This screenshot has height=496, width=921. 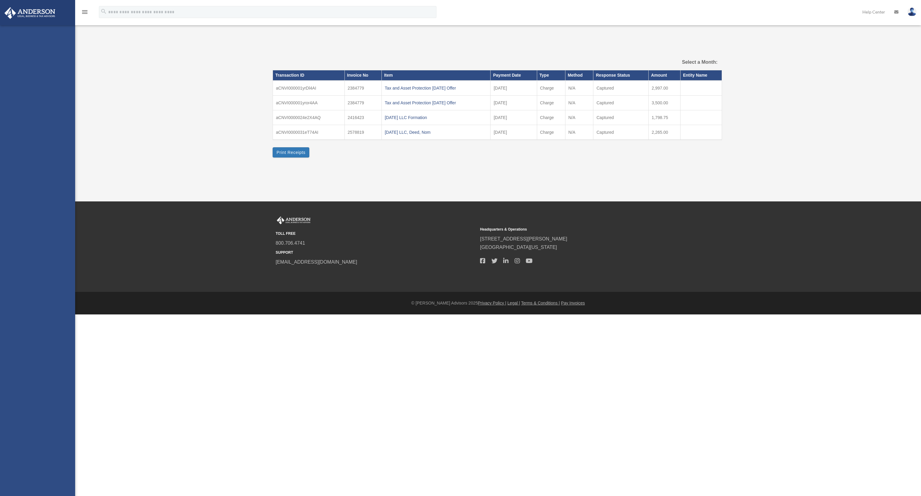 What do you see at coordinates (701, 75) in the screenshot?
I see `th: Entity Name` at bounding box center [701, 75].